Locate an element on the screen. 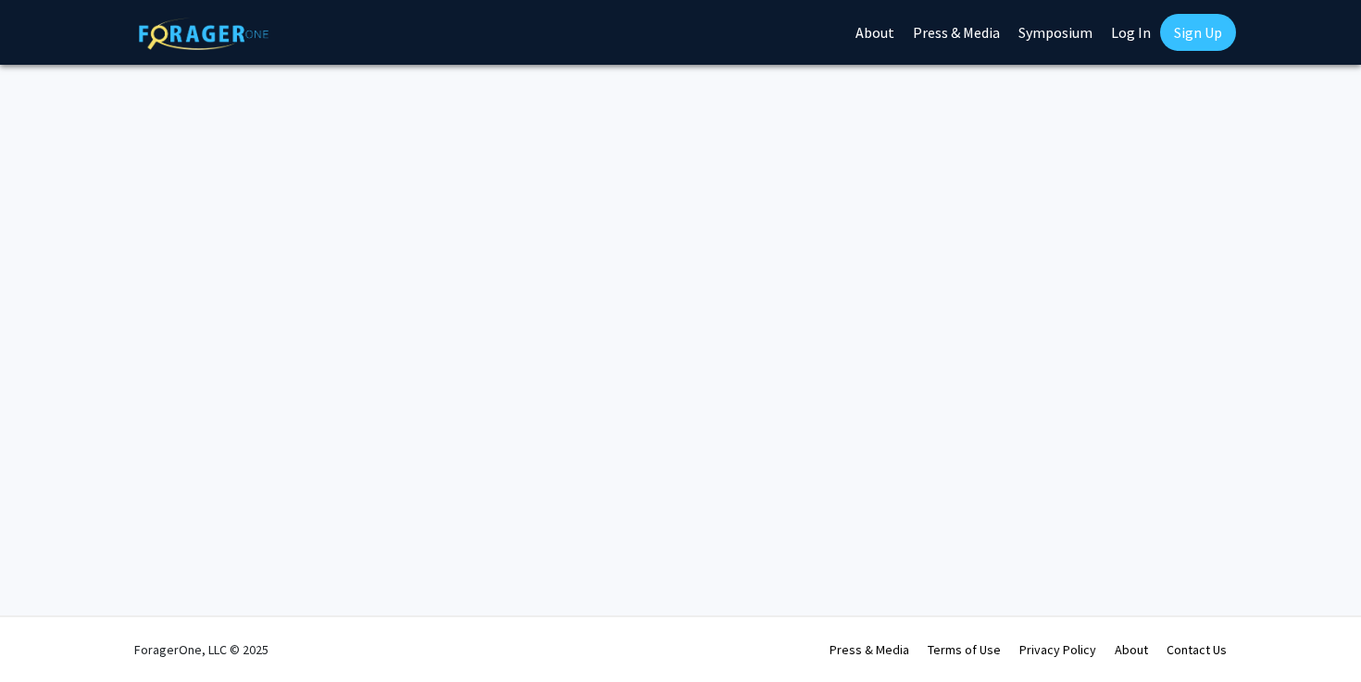  a: Privacy Policy is located at coordinates (1057, 650).